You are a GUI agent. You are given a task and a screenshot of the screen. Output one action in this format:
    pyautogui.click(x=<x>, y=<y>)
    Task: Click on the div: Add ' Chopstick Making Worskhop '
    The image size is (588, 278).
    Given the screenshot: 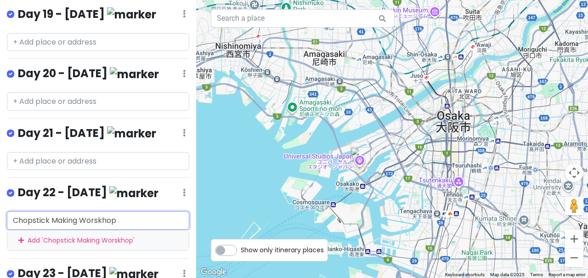 What is the action you would take?
    pyautogui.click(x=98, y=240)
    